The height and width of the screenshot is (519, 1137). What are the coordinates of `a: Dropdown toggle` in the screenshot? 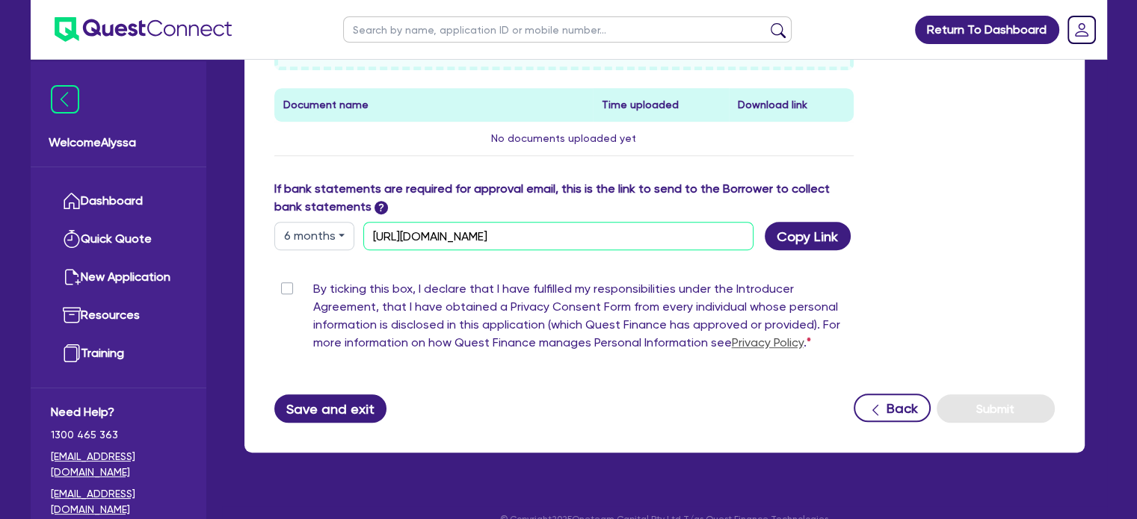 It's located at (1081, 30).